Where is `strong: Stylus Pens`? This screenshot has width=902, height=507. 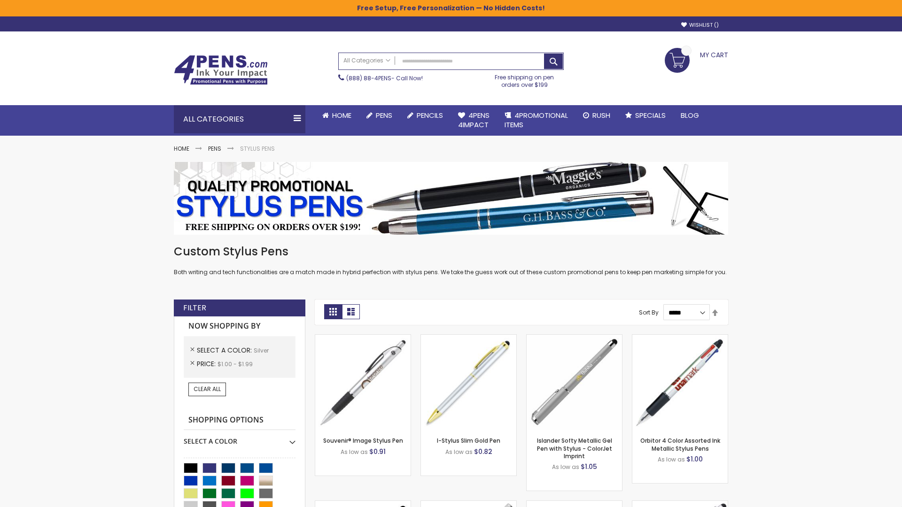 strong: Stylus Pens is located at coordinates (257, 148).